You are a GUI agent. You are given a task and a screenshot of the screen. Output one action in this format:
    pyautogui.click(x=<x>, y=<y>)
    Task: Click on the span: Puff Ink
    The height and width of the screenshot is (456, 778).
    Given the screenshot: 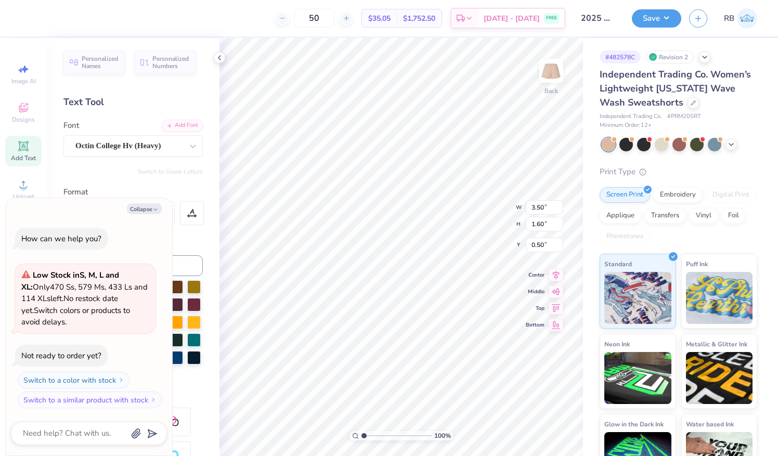 What is the action you would take?
    pyautogui.click(x=697, y=264)
    